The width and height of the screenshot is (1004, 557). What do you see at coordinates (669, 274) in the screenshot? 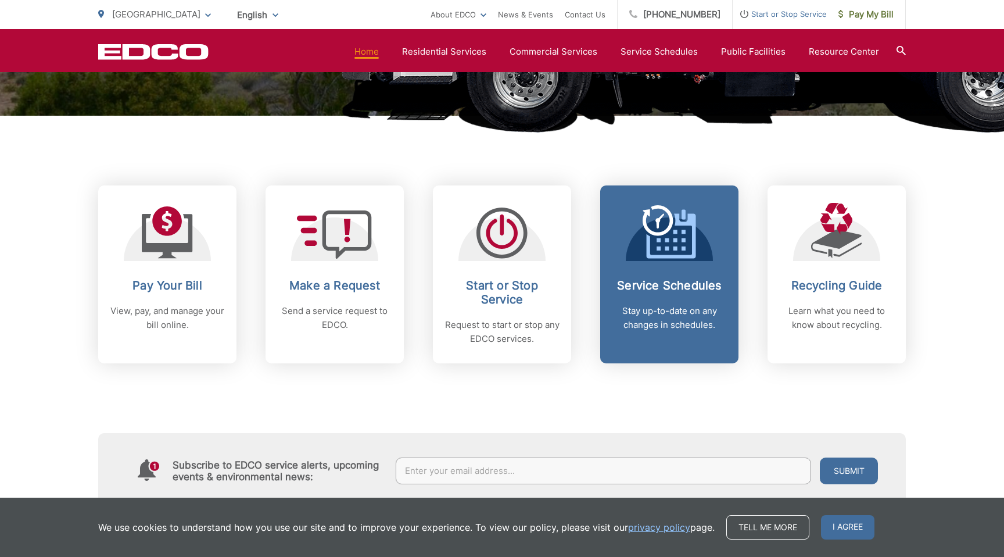
I see `a: Service Schedules Stay up-to-date on any changes in schedules.` at bounding box center [669, 274].